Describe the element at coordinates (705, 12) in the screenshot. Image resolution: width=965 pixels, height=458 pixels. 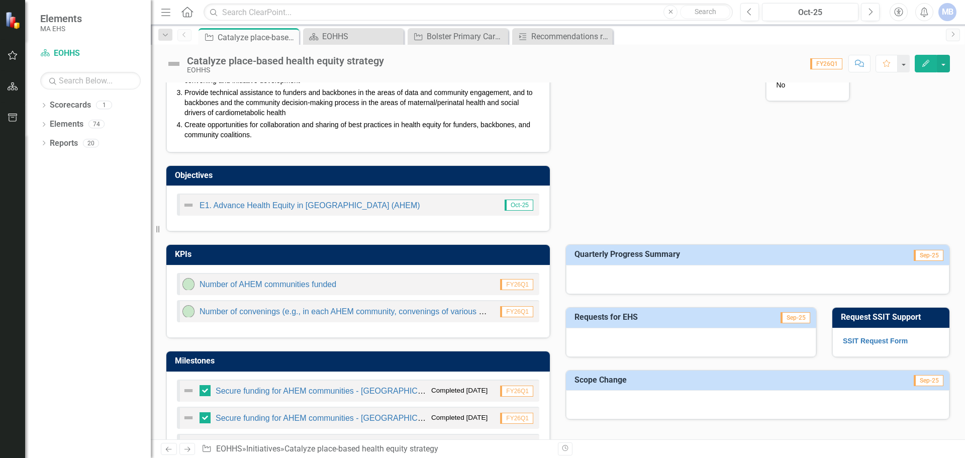
I see `button: Search` at that location.